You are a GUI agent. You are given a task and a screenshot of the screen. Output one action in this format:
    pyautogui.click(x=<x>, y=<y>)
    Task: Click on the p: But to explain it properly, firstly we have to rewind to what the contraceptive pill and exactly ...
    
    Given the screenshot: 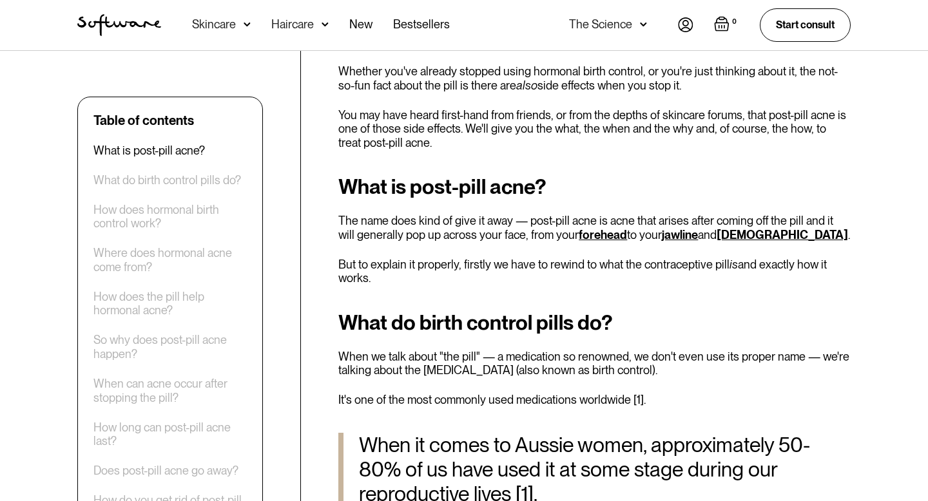 What is the action you would take?
    pyautogui.click(x=594, y=271)
    